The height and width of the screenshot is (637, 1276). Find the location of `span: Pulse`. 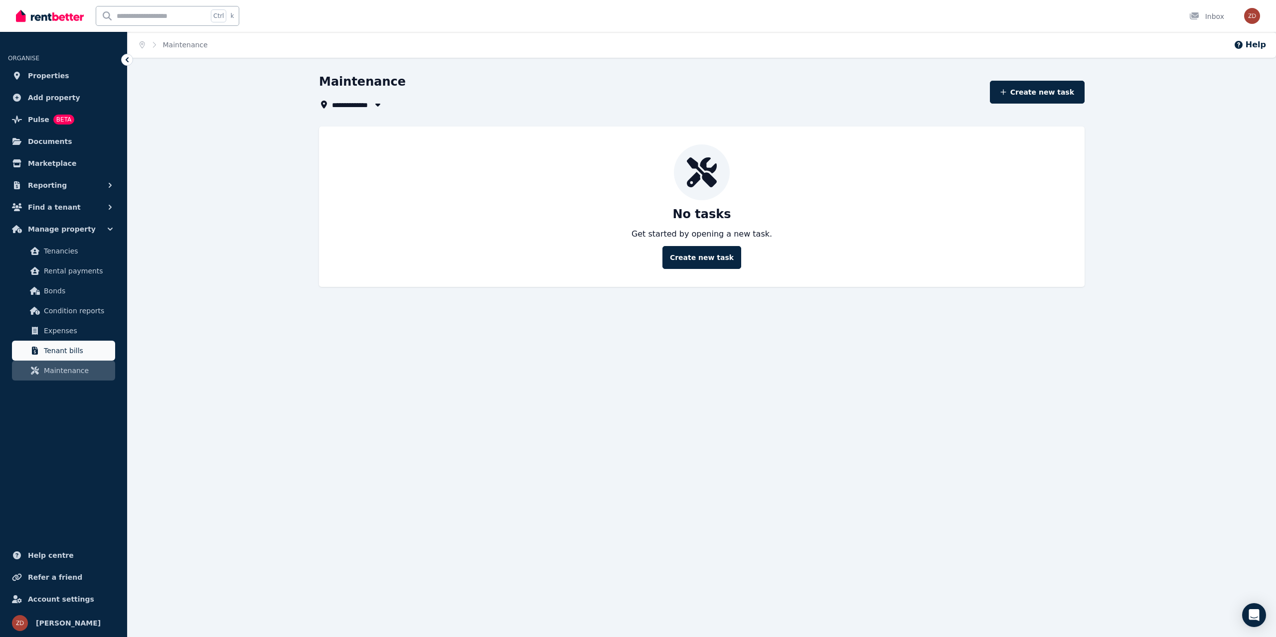

span: Pulse is located at coordinates (38, 120).